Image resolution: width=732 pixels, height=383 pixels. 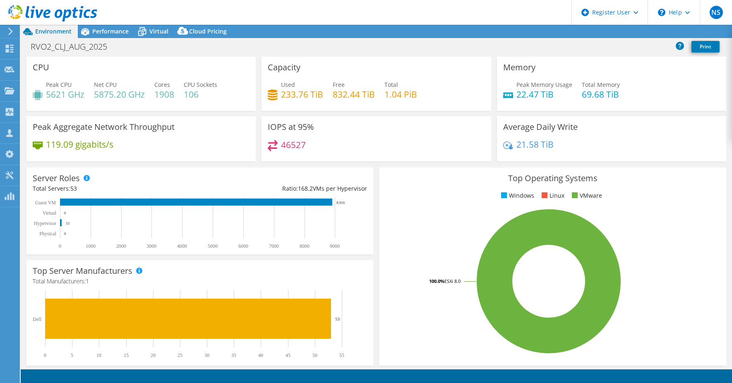 What do you see at coordinates (552, 196) in the screenshot?
I see `li: Linux` at bounding box center [552, 196].